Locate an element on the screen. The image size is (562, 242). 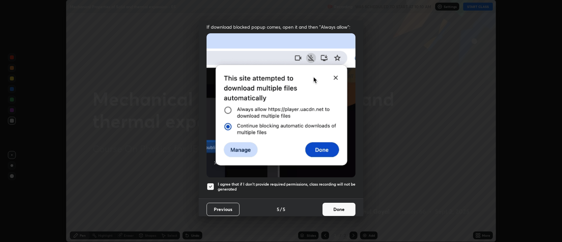
span: If download blocked popup comes, open it and then "Always allow": is located at coordinates (281, 27).